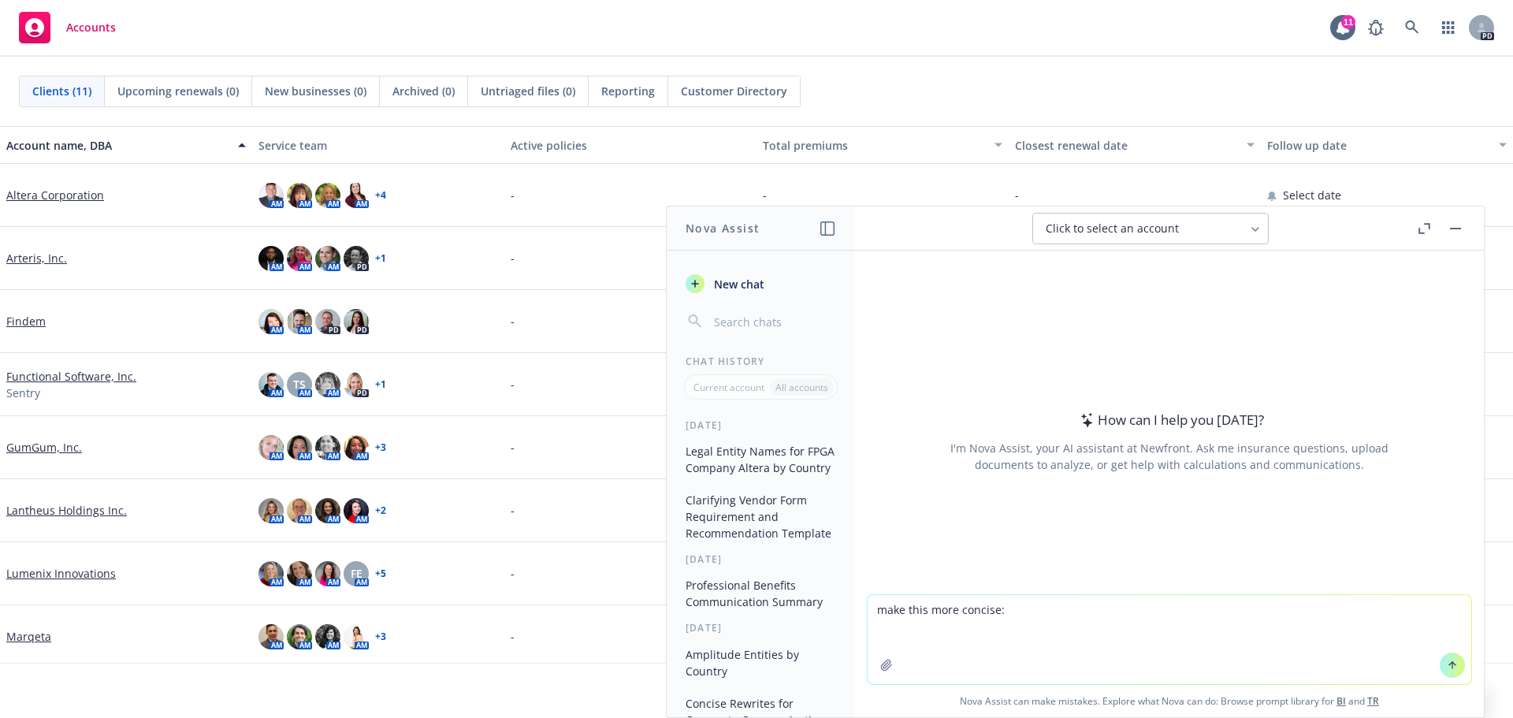 Image resolution: width=1513 pixels, height=718 pixels. What do you see at coordinates (315, 91) in the screenshot?
I see `span: New businesses (0)` at bounding box center [315, 91].